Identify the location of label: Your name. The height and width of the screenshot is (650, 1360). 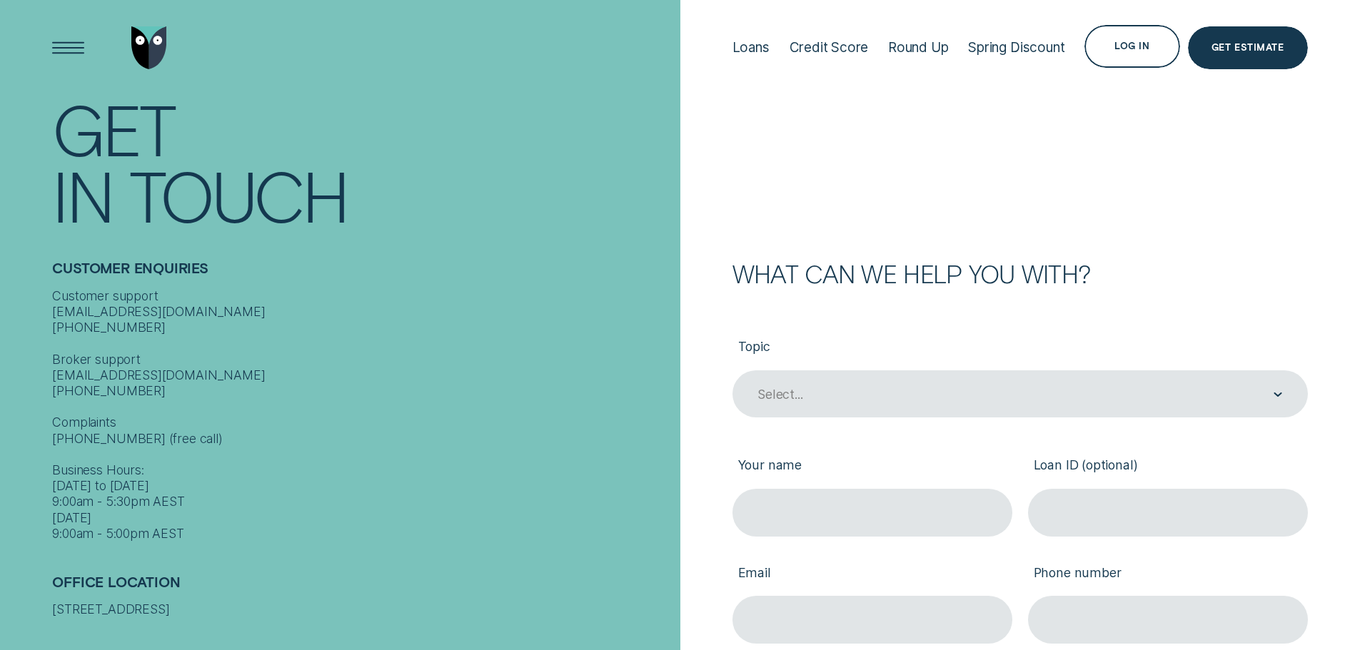
(872, 467).